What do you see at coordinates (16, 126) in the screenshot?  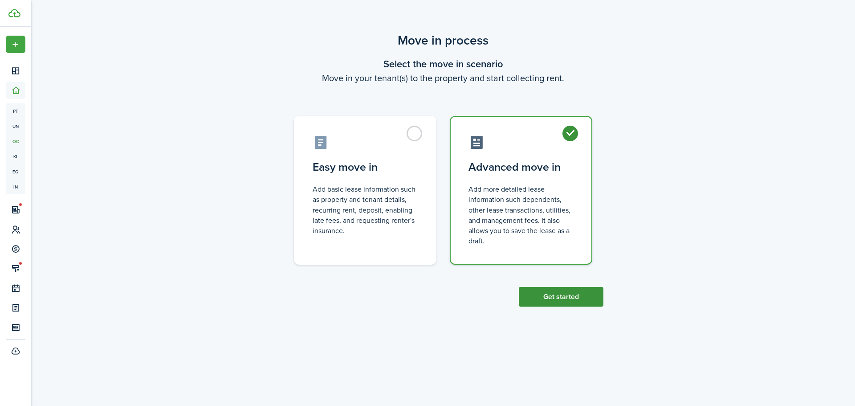 I see `a: un` at bounding box center [16, 126].